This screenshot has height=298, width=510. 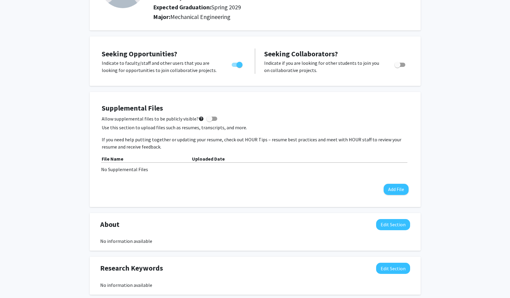 I want to click on p: Use this section to upload files such as resumes, transcripts, and more., so click(x=255, y=127).